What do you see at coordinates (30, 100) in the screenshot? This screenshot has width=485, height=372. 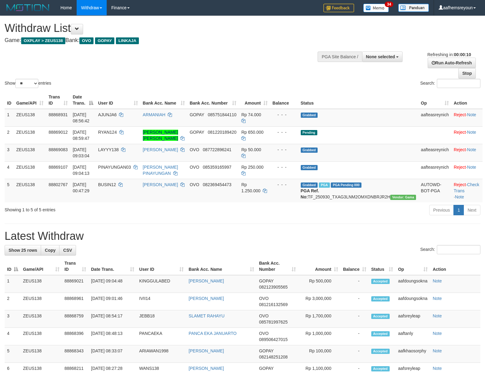 I see `th: Game/API: activate to sort column ascending` at bounding box center [30, 100].